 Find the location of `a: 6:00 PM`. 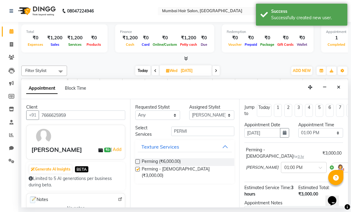

a: 6:00 PM is located at coordinates (245, 84).